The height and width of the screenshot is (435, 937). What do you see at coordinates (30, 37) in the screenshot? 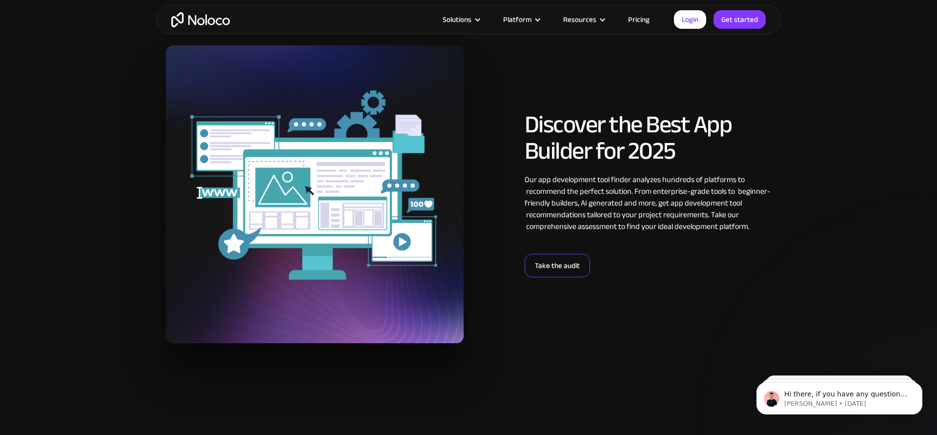
I see `img: Profile image for Darragh` at bounding box center [30, 37].